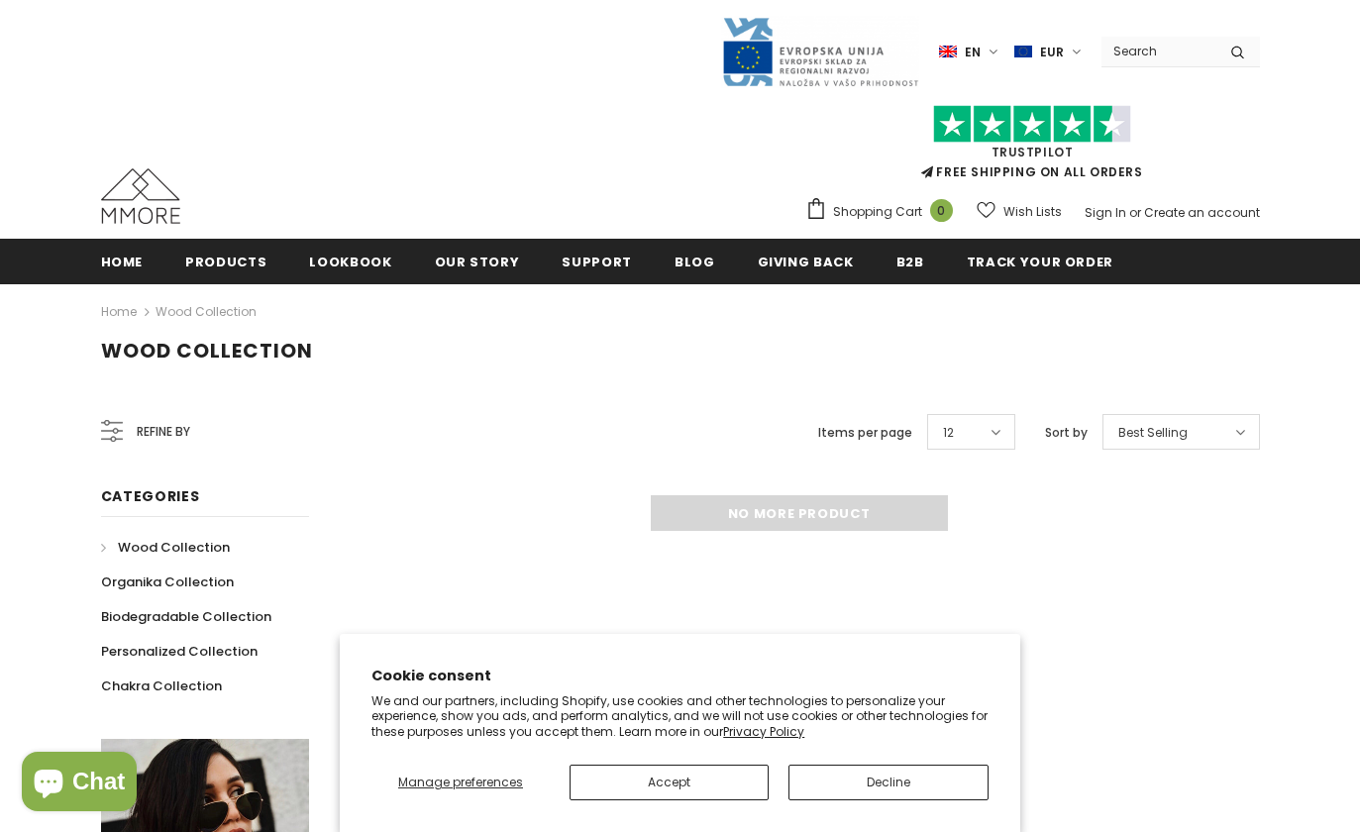  What do you see at coordinates (596, 261) in the screenshot?
I see `a: support` at bounding box center [596, 261].